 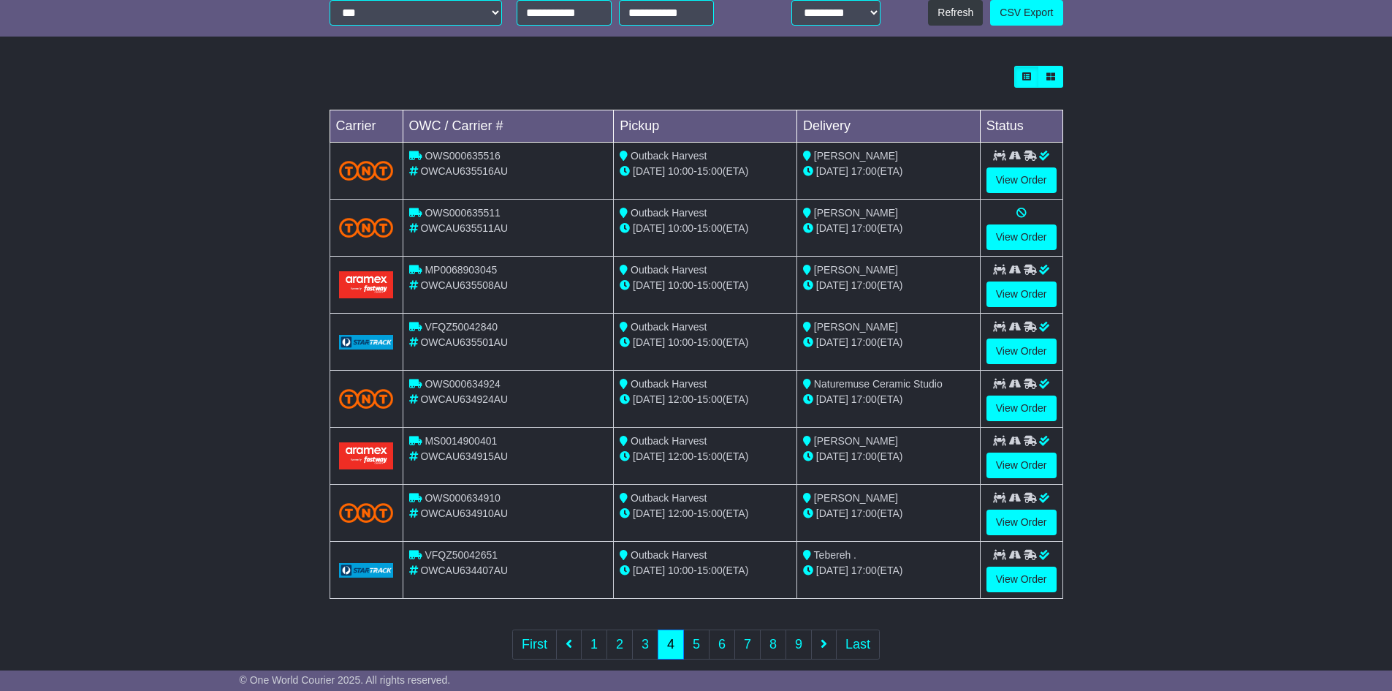 I want to click on span: Tebereh ., so click(x=835, y=555).